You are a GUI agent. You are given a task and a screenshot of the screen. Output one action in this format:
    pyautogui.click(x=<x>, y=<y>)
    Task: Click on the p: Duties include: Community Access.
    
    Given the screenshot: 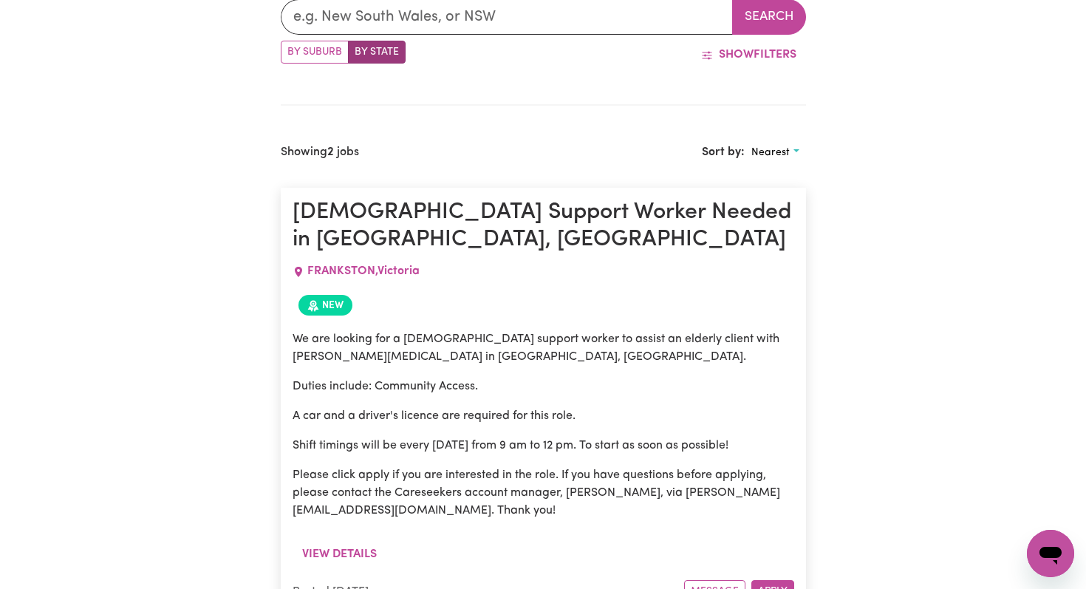 What is the action you would take?
    pyautogui.click(x=543, y=386)
    